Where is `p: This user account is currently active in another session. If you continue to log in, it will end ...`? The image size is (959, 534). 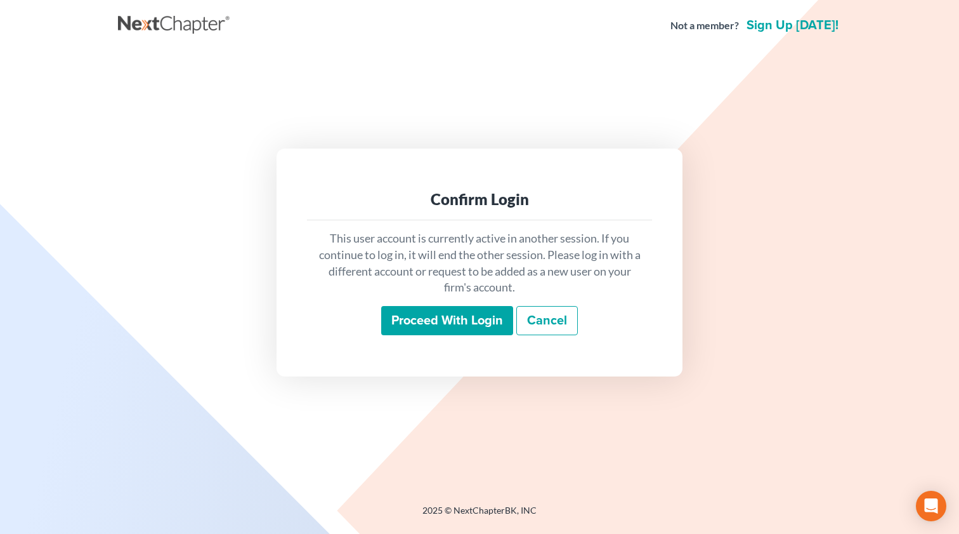 p: This user account is currently active in another session. If you continue to log in, it will end ... is located at coordinates (480, 263).